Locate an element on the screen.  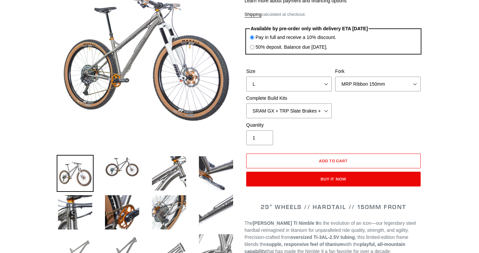
label: Pay in full and receive a 10% discount. is located at coordinates (296, 37).